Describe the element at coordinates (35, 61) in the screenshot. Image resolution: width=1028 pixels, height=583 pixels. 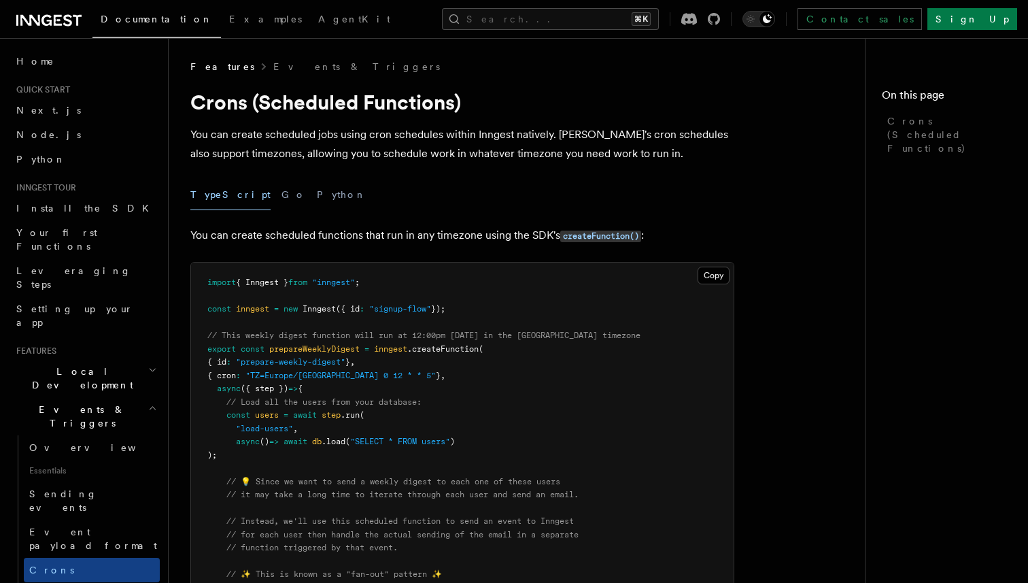
I see `span: Home` at that location.